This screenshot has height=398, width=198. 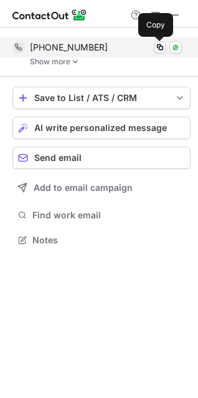 What do you see at coordinates (102, 215) in the screenshot?
I see `button: Find work email` at bounding box center [102, 215].